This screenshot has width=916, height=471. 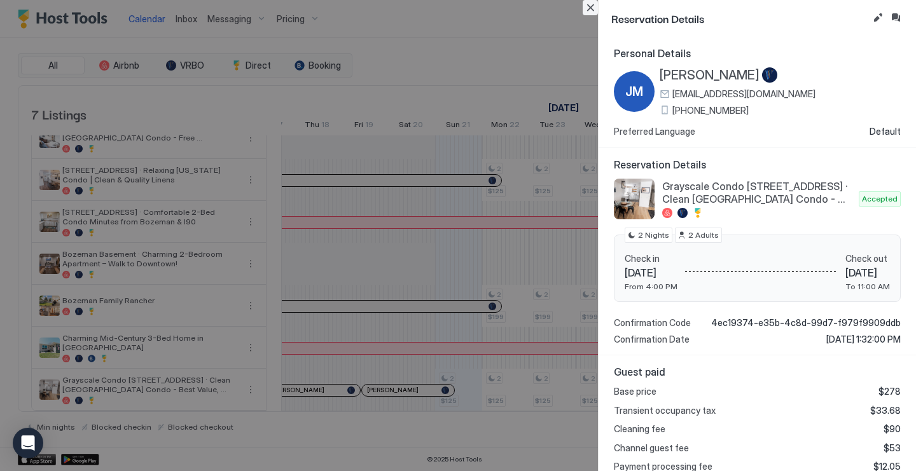 What do you see at coordinates (651, 340) in the screenshot?
I see `span: Confirmation Date` at bounding box center [651, 340].